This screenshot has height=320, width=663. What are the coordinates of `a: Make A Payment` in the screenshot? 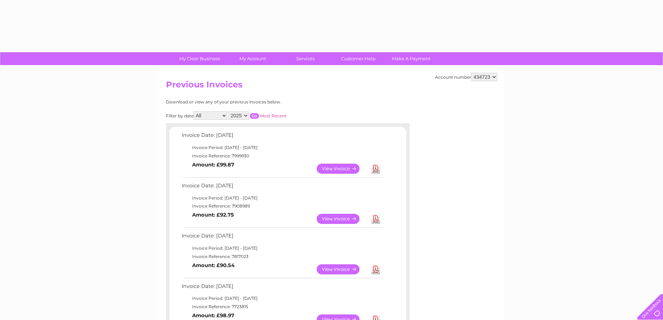 It's located at (411, 58).